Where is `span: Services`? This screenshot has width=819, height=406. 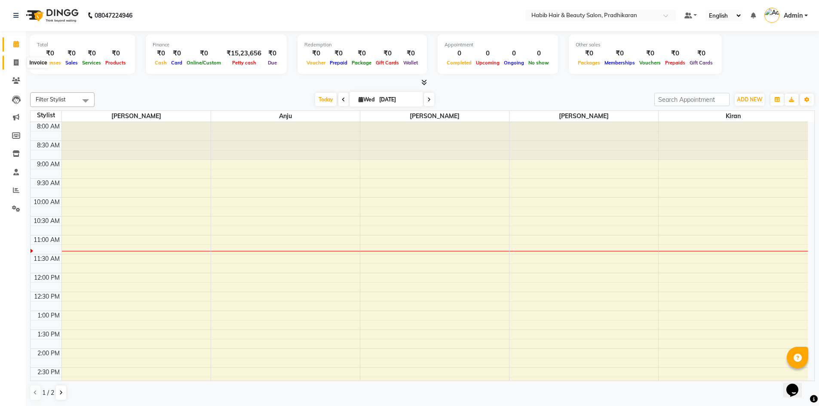
span: Services is located at coordinates (92, 63).